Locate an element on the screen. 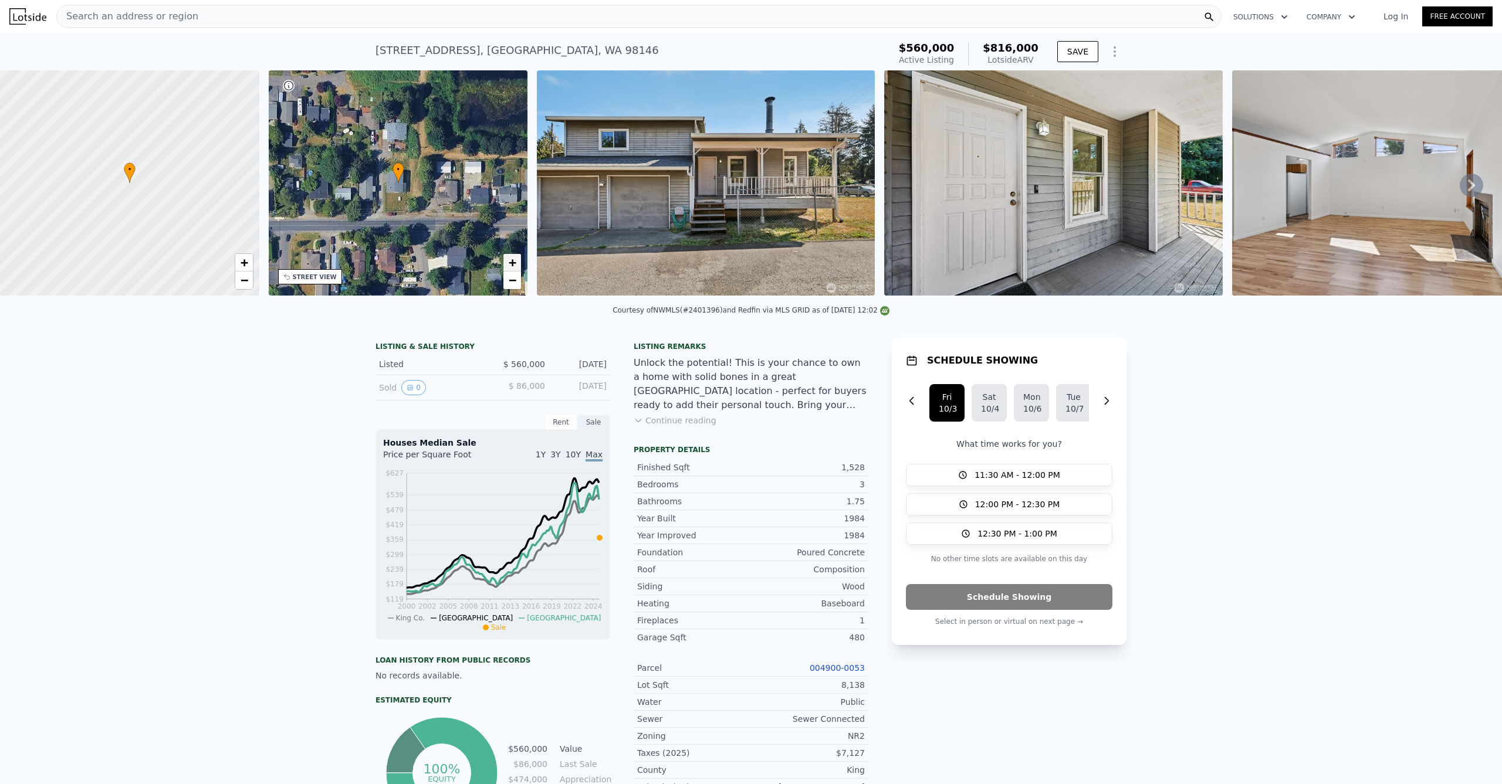 Image resolution: width=1502 pixels, height=784 pixels. div: Price per Square Foot is located at coordinates (438, 458).